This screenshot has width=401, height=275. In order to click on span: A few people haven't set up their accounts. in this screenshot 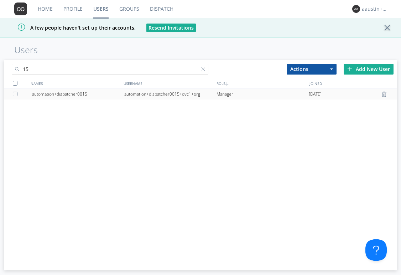, I will do `click(71, 27)`.